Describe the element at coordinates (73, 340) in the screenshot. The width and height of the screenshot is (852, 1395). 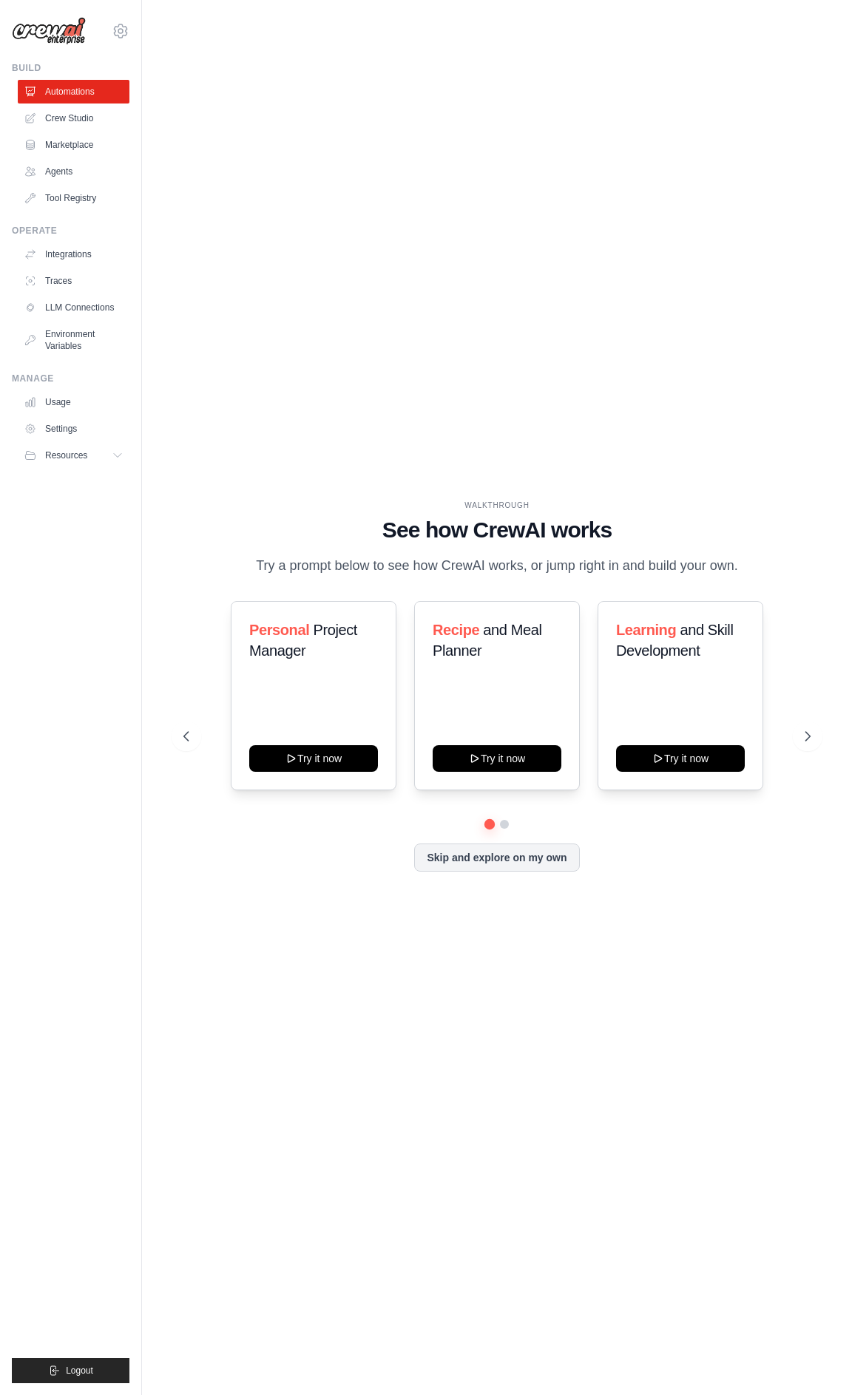
I see `a: Environment Variables` at that location.